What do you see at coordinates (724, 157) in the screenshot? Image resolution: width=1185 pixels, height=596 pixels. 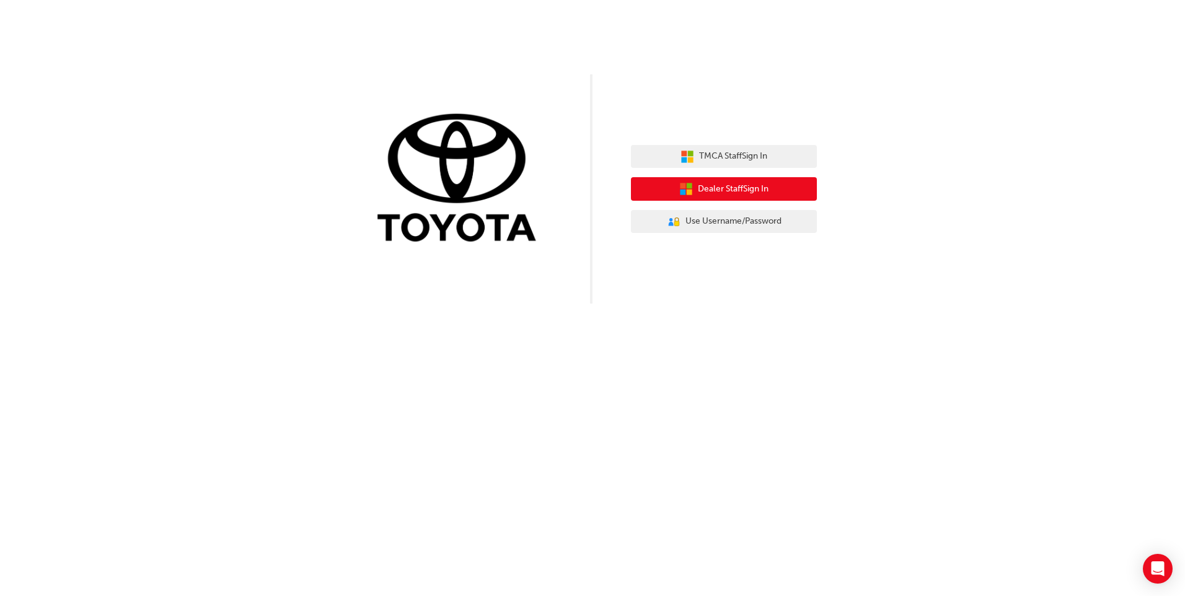 I see `button: TMCA StaffSign In` at bounding box center [724, 157].